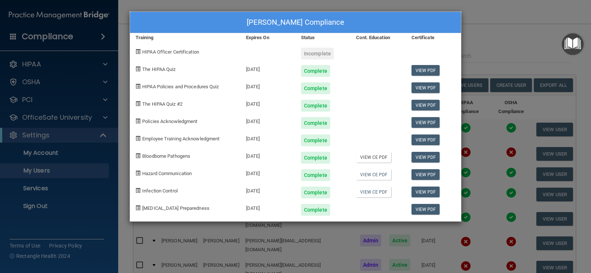  What do you see at coordinates (167, 173) in the screenshot?
I see `span: Hazard Communication` at bounding box center [167, 173].